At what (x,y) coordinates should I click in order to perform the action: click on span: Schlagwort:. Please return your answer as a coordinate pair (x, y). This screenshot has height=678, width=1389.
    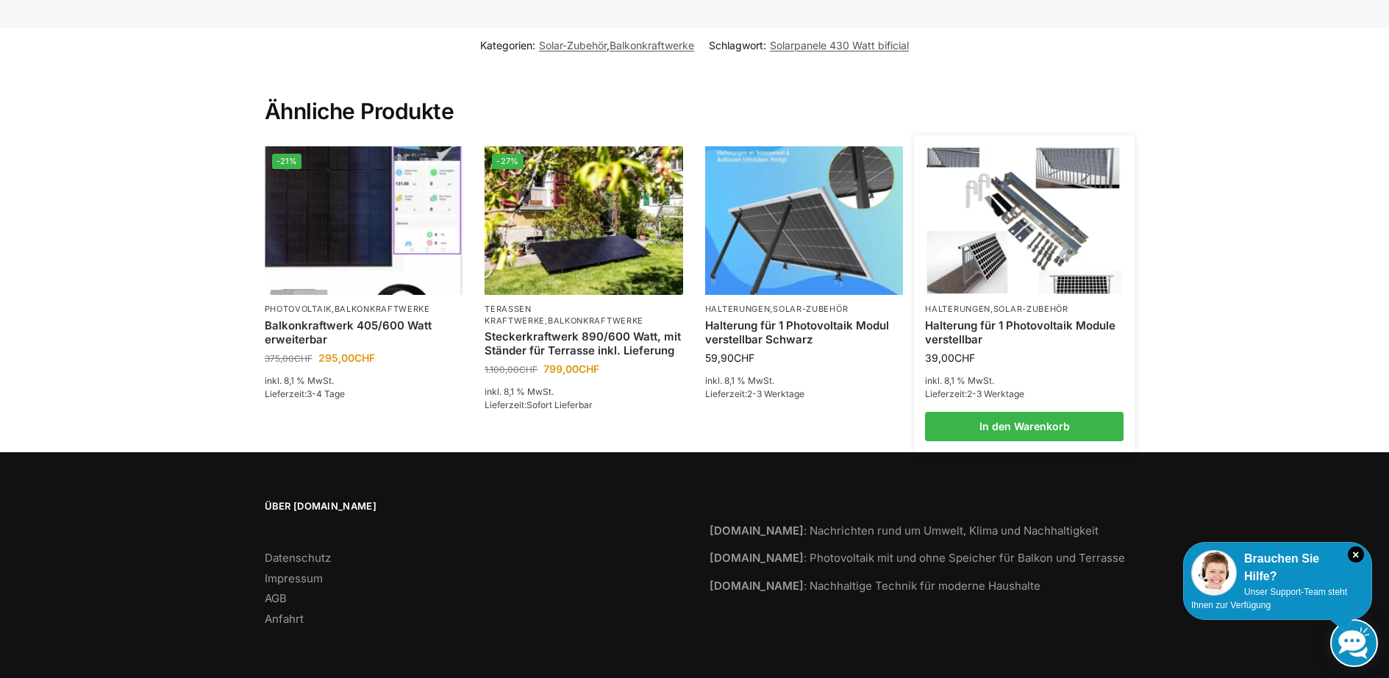
    Looking at the image, I should click on (809, 45).